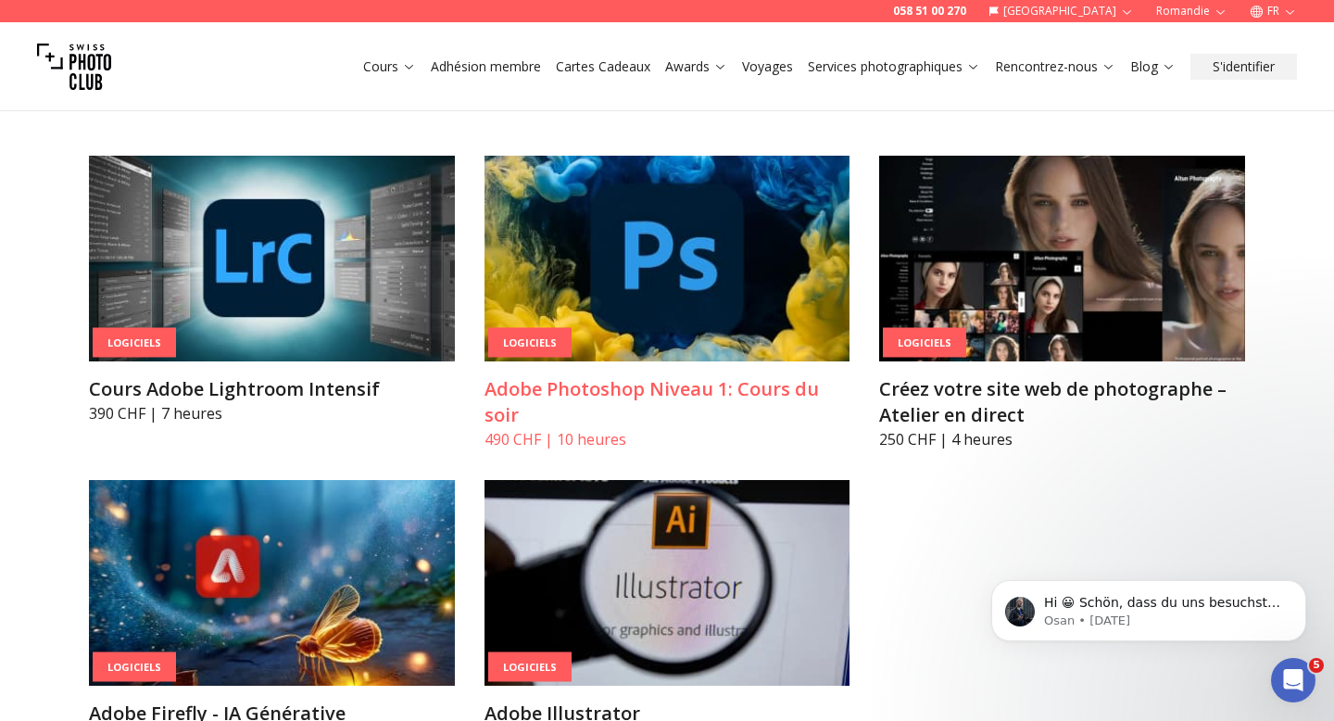  What do you see at coordinates (1062, 439) in the screenshot?
I see `p: 250 CHF | 4 heures` at bounding box center [1062, 439].